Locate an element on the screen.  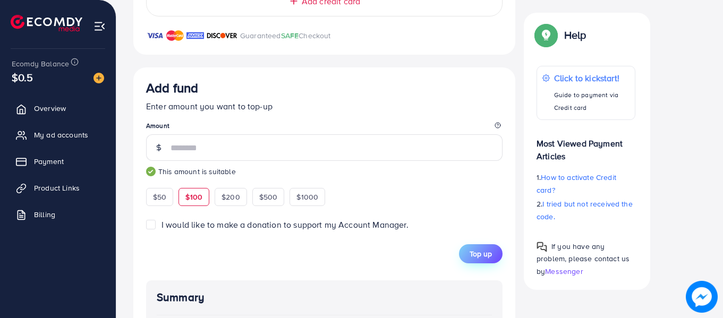
span: I tried but not received the code. is located at coordinates (584, 210).